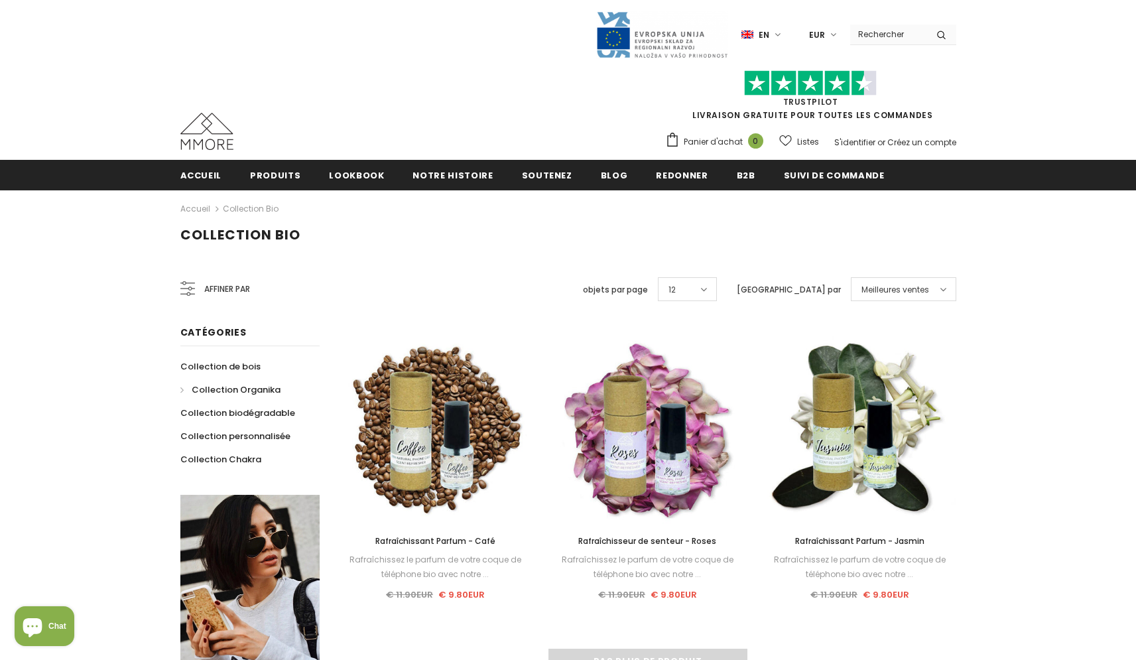 The height and width of the screenshot is (660, 1136). What do you see at coordinates (859, 541) in the screenshot?
I see `a: Rafraîchissant Parfum - Jasmin` at bounding box center [859, 541].